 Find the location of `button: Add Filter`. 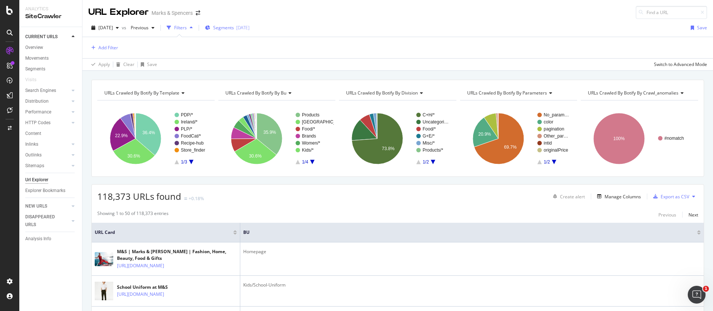

button: Add Filter is located at coordinates (103, 48).